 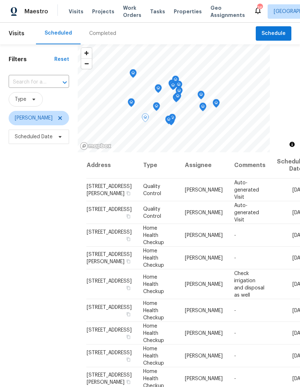 I want to click on span: Check irrigation and disposal as well, so click(x=249, y=284).